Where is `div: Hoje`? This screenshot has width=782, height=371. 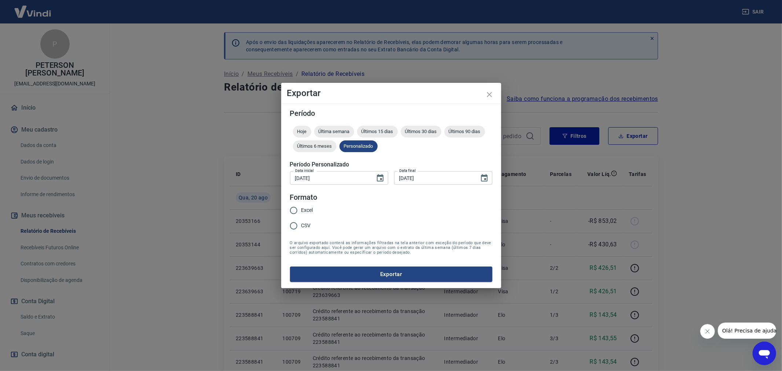
div: Hoje is located at coordinates (302, 132).